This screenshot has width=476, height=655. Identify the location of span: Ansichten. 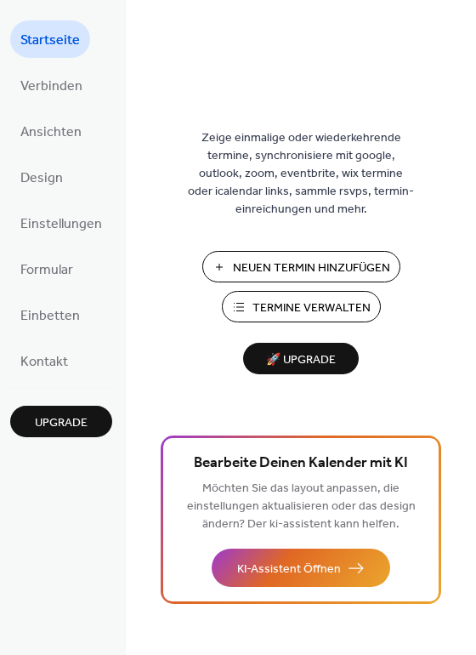
(51, 133).